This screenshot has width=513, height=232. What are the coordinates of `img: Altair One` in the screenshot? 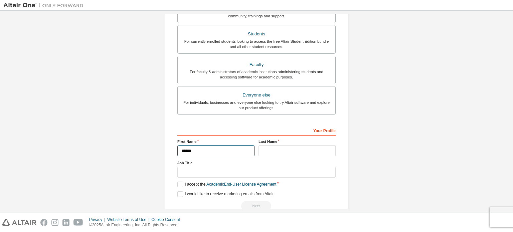 It's located at (45, 5).